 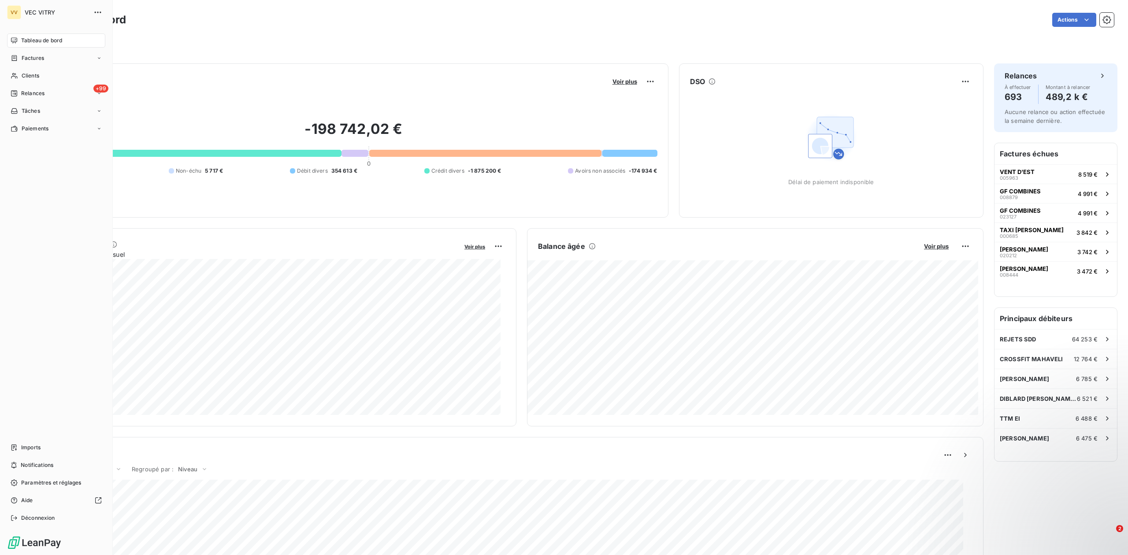 I want to click on span: Paiements, so click(x=35, y=129).